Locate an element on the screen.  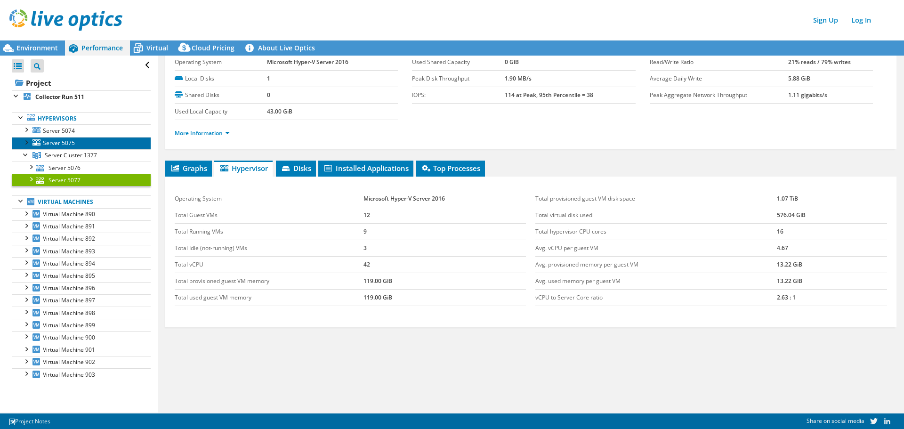
td: Total Idle (not-running) VMs is located at coordinates (269, 248).